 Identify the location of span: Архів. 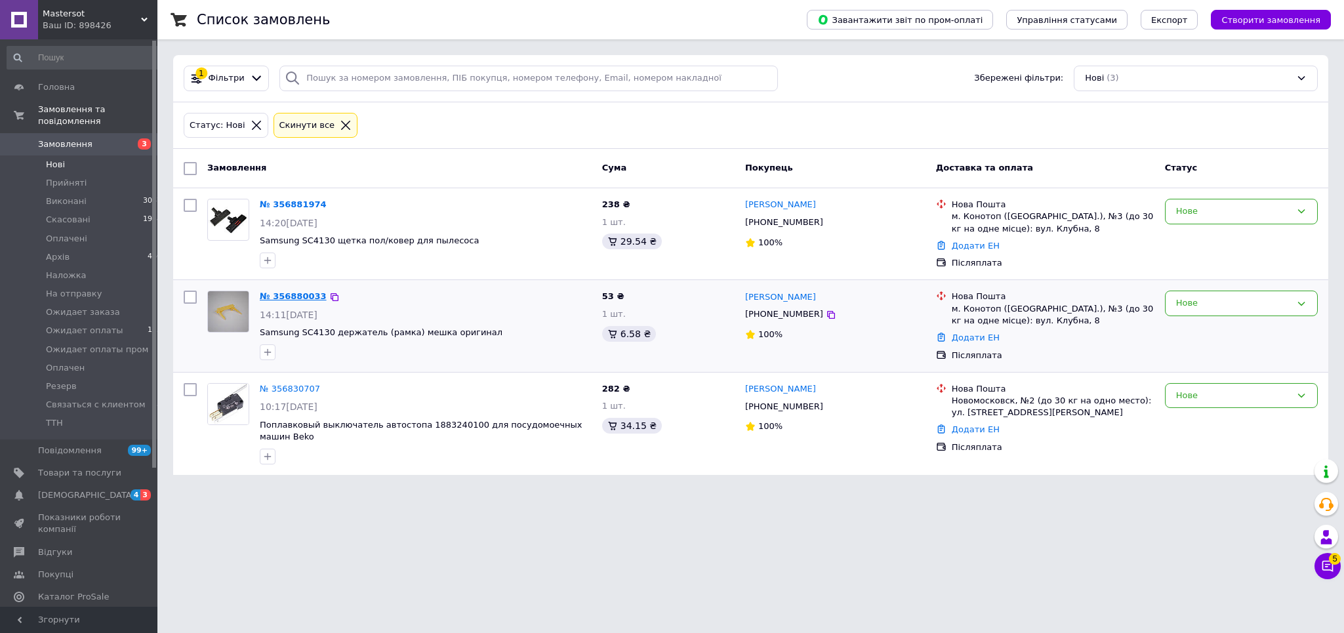
(58, 257).